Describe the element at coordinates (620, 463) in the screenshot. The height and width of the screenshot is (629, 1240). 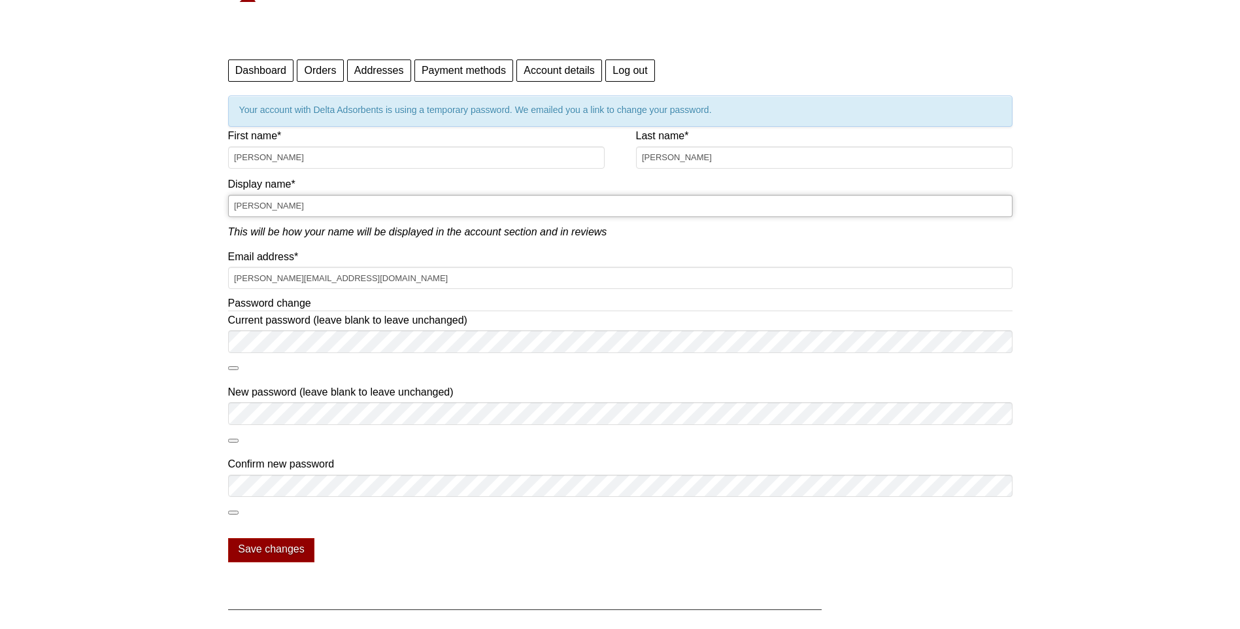
I see `label: Confirm new password` at that location.